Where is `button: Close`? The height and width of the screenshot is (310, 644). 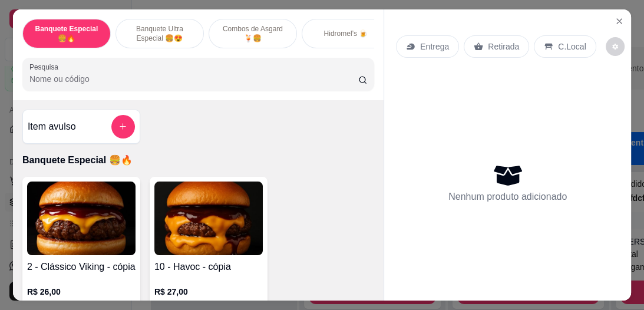
button: Close is located at coordinates (619, 21).